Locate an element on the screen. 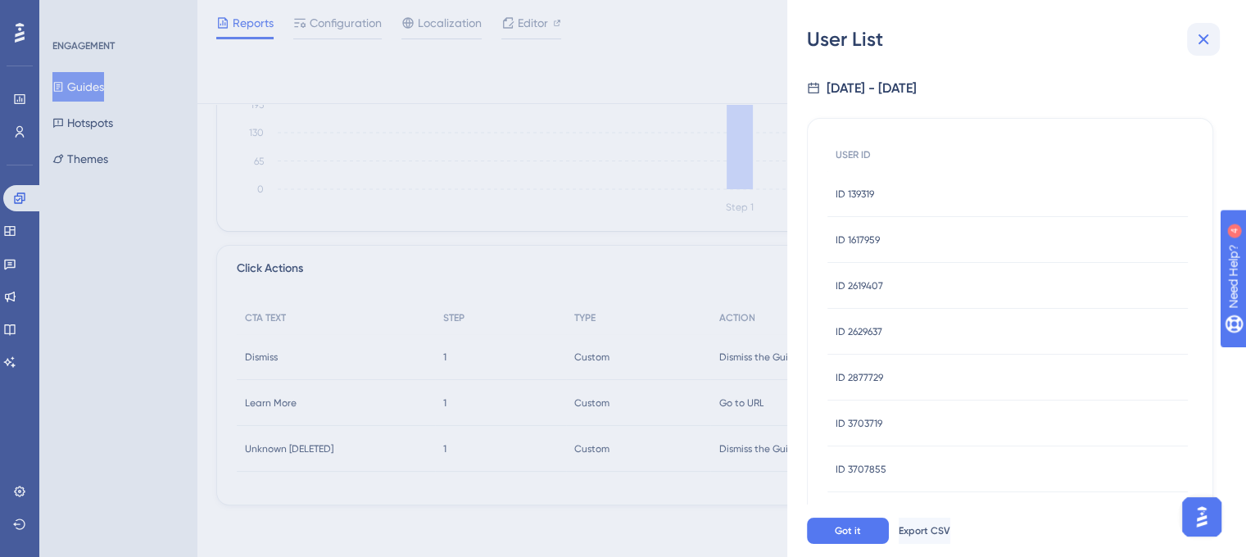 Image resolution: width=1246 pixels, height=557 pixels. img: launcher-image-alternative-text is located at coordinates (25, 25).